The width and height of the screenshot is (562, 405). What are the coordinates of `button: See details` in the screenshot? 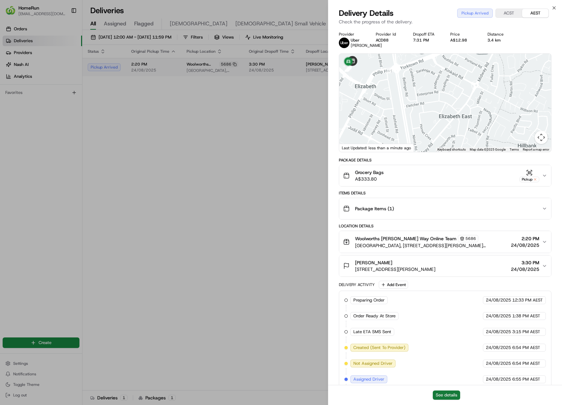 It's located at (446, 395).